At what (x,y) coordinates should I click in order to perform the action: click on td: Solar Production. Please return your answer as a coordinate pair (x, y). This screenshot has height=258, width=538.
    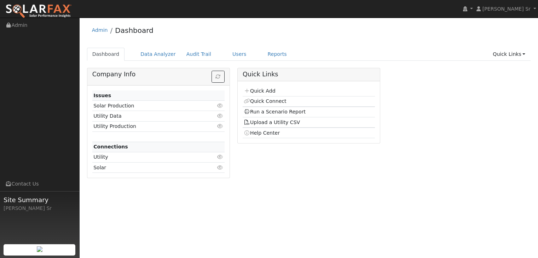
    Looking at the image, I should click on (148, 106).